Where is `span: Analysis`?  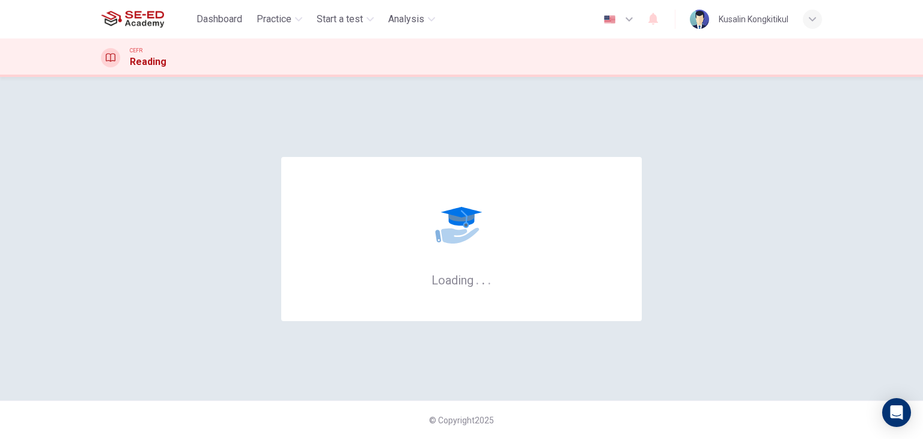 span: Analysis is located at coordinates (406, 19).